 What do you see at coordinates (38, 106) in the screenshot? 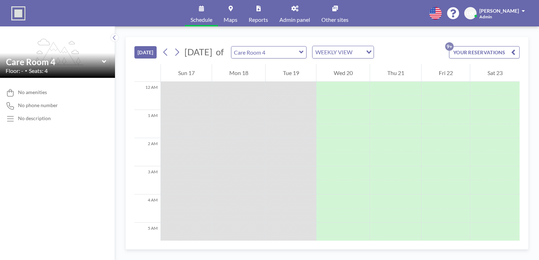
I see `span: No phone number` at bounding box center [38, 106].